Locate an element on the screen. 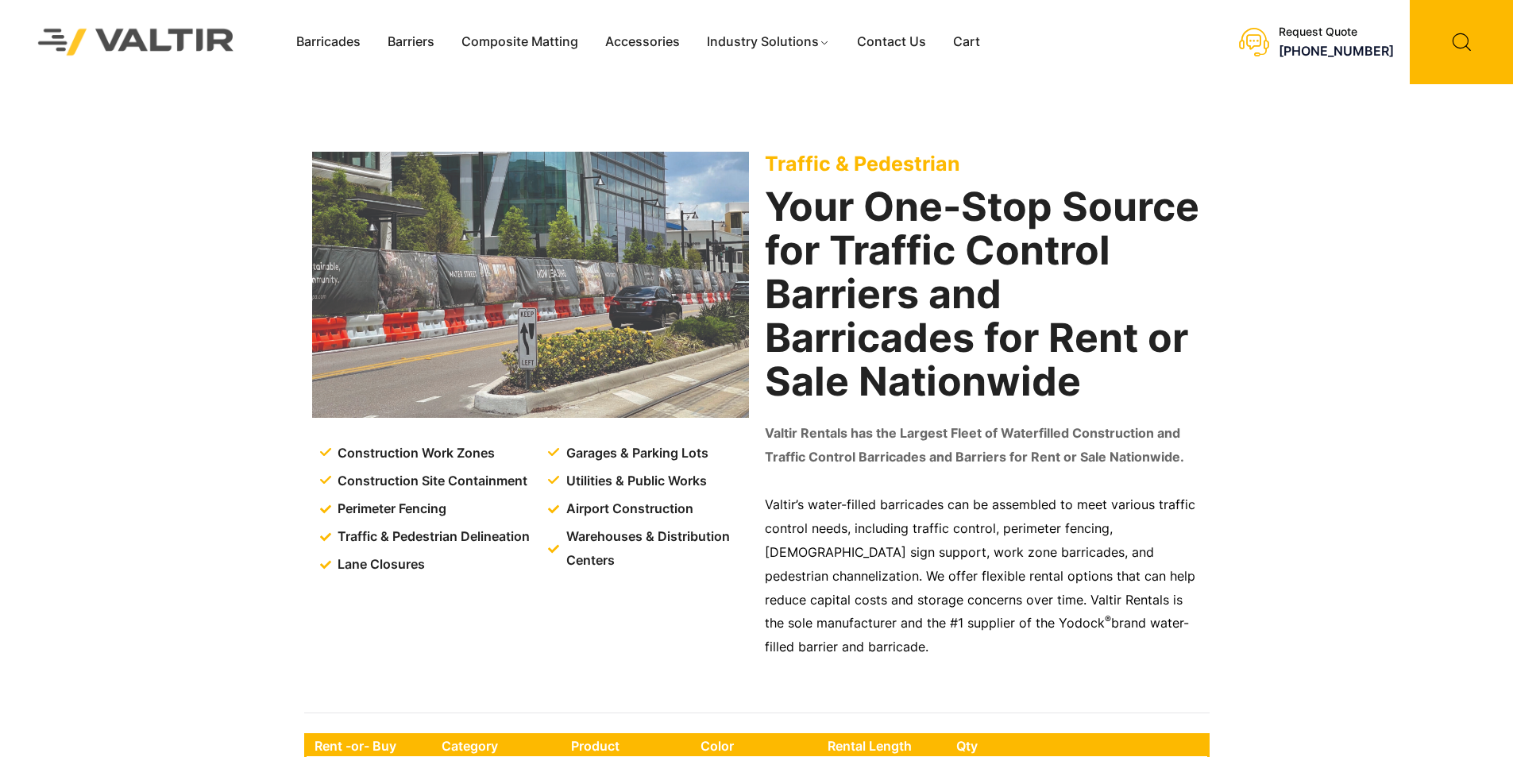  a: Barricades is located at coordinates (328, 42).